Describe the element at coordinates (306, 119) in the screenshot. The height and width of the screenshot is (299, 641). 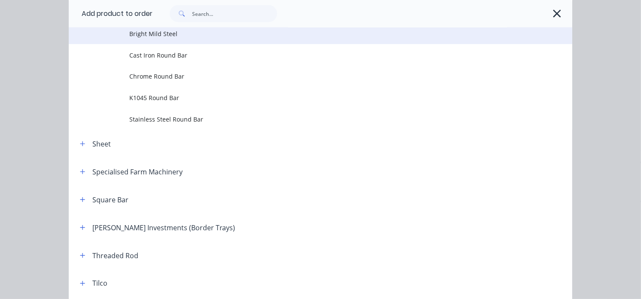
I see `span: Stainless Steel Round Bar` at that location.